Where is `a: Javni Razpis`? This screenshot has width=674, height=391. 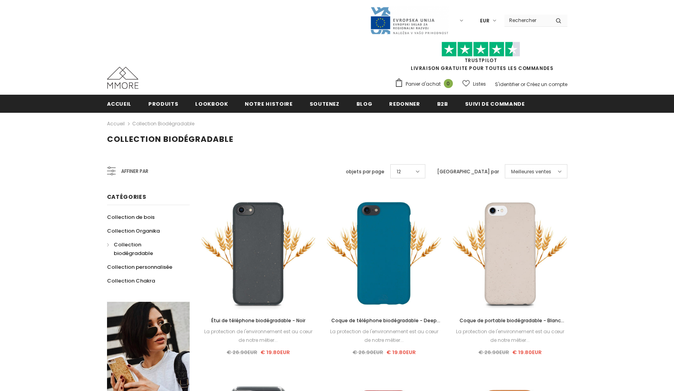
a: Javni Razpis is located at coordinates (409, 20).